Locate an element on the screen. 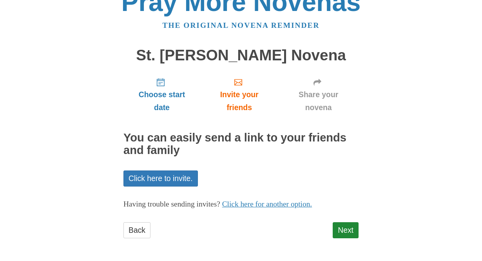  span: Having trouble sending invites? is located at coordinates (172, 204).